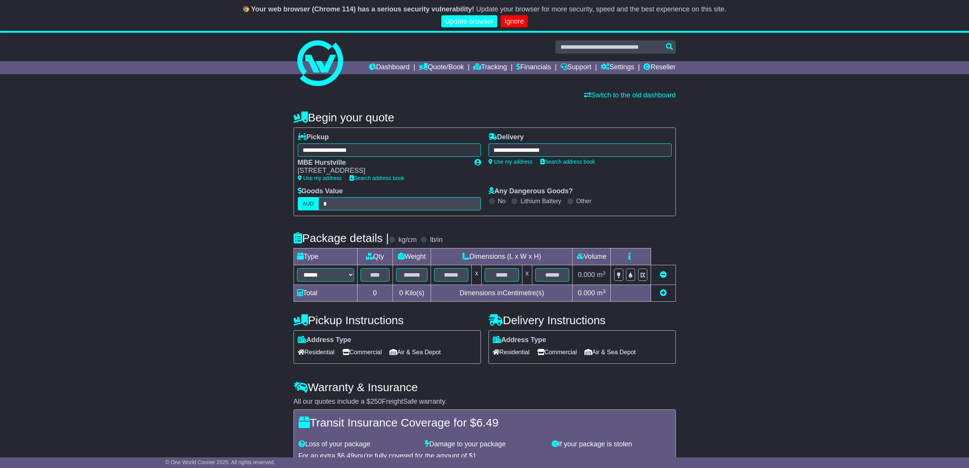 The width and height of the screenshot is (969, 468). What do you see at coordinates (387, 320) in the screenshot?
I see `h4: Pickup Instructions` at bounding box center [387, 320].